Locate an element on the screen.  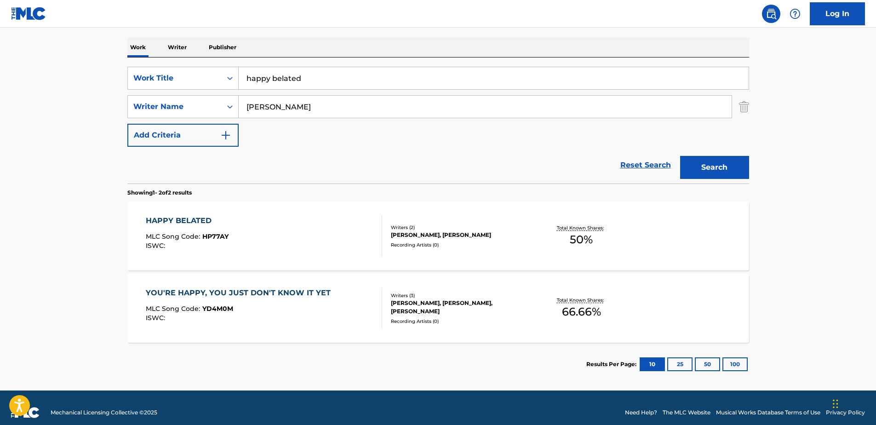
form: Search Form is located at coordinates (438, 125).